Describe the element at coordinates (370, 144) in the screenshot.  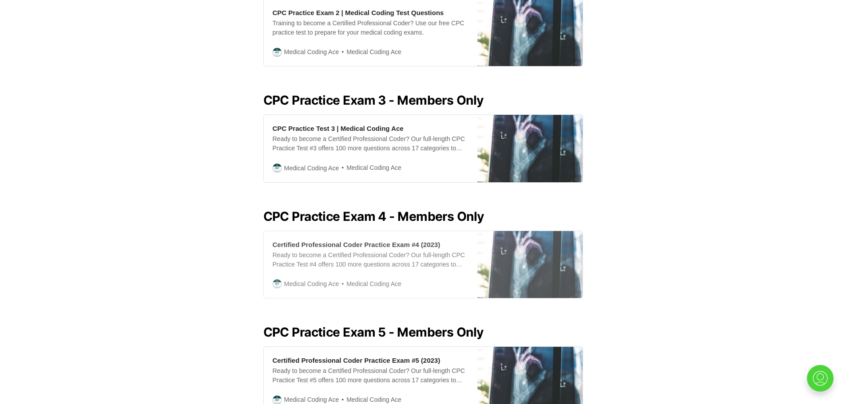
I see `div: Ready to become a Certified Professional Coder? Our full-length CPC Practice Test #3 offers 100 m...` at that location.